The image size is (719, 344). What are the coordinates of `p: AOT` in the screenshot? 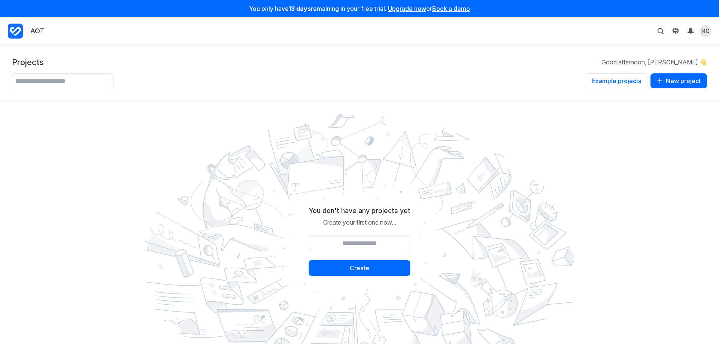 It's located at (37, 31).